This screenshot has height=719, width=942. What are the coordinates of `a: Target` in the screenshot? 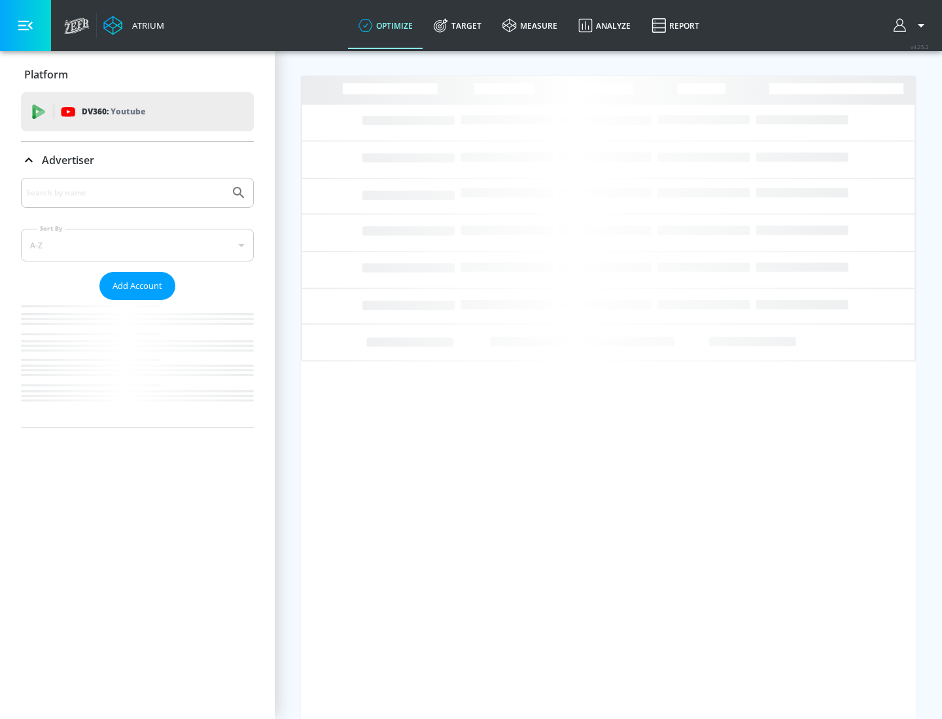 It's located at (457, 26).